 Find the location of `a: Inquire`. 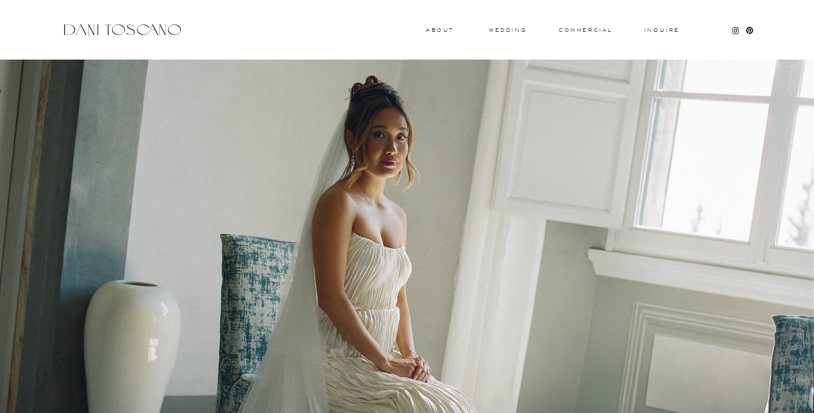

a: Inquire is located at coordinates (662, 31).